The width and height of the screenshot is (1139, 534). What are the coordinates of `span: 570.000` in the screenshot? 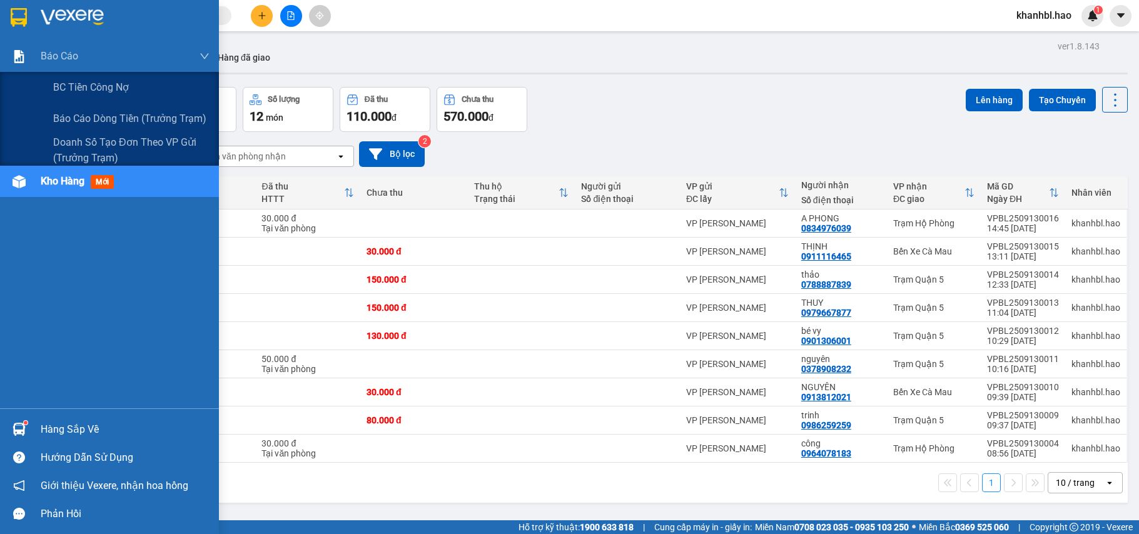 It's located at (466, 116).